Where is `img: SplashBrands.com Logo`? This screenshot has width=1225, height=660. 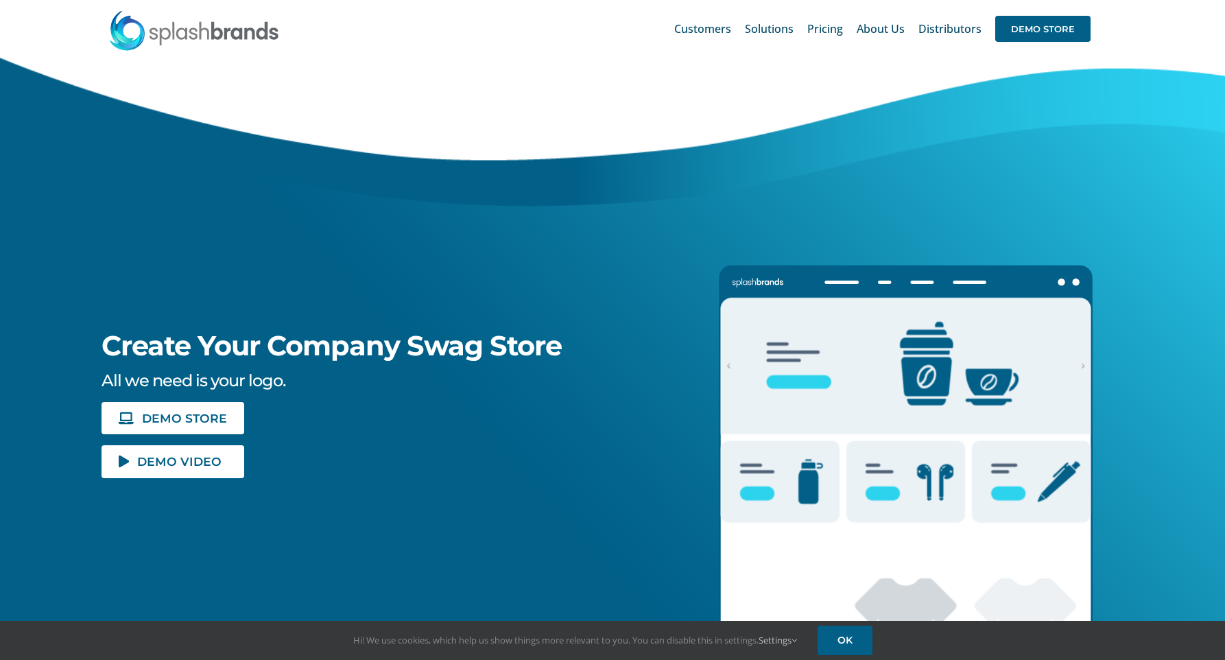
img: SplashBrands.com Logo is located at coordinates (194, 30).